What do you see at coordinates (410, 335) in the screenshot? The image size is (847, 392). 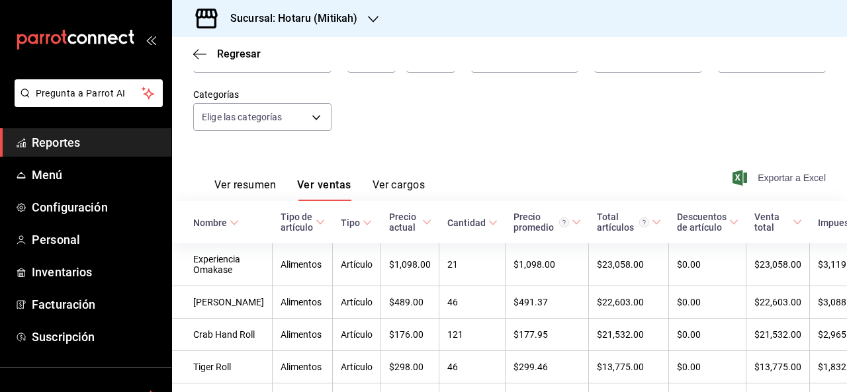 I see `td: $176.00` at bounding box center [410, 335].